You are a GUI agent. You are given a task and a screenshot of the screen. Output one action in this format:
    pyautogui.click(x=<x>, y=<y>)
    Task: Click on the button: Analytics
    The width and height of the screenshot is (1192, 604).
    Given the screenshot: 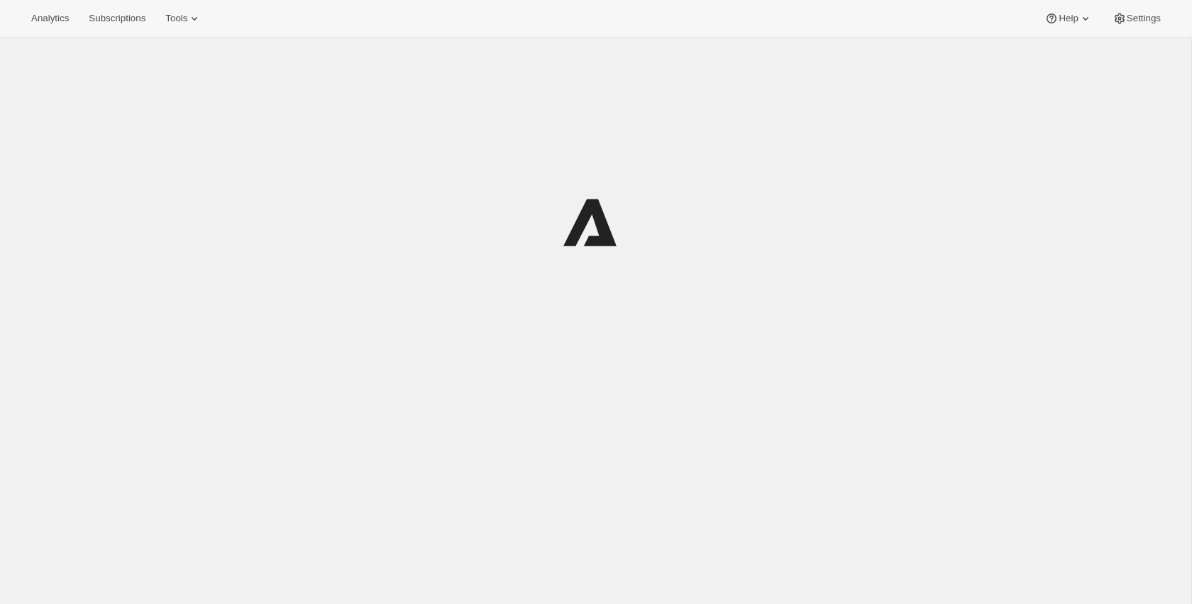 What is the action you would take?
    pyautogui.click(x=50, y=18)
    